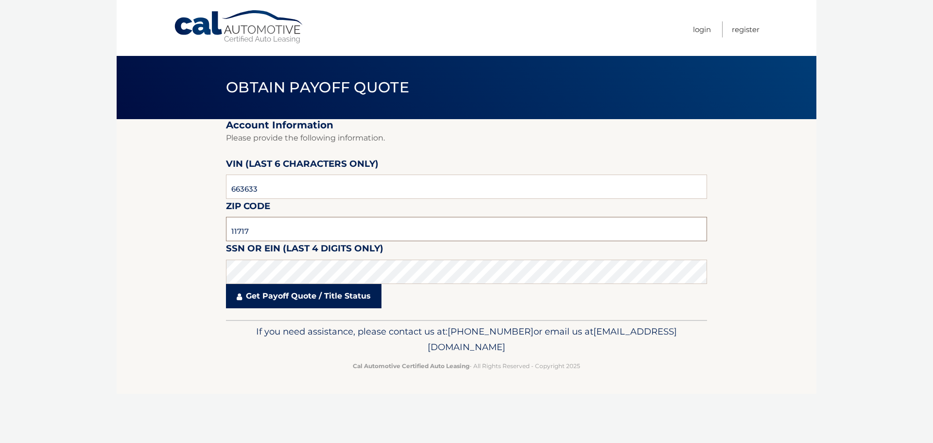 Image resolution: width=933 pixels, height=443 pixels. What do you see at coordinates (304, 296) in the screenshot?
I see `a: Get Payoff Quote / Title Status` at bounding box center [304, 296].